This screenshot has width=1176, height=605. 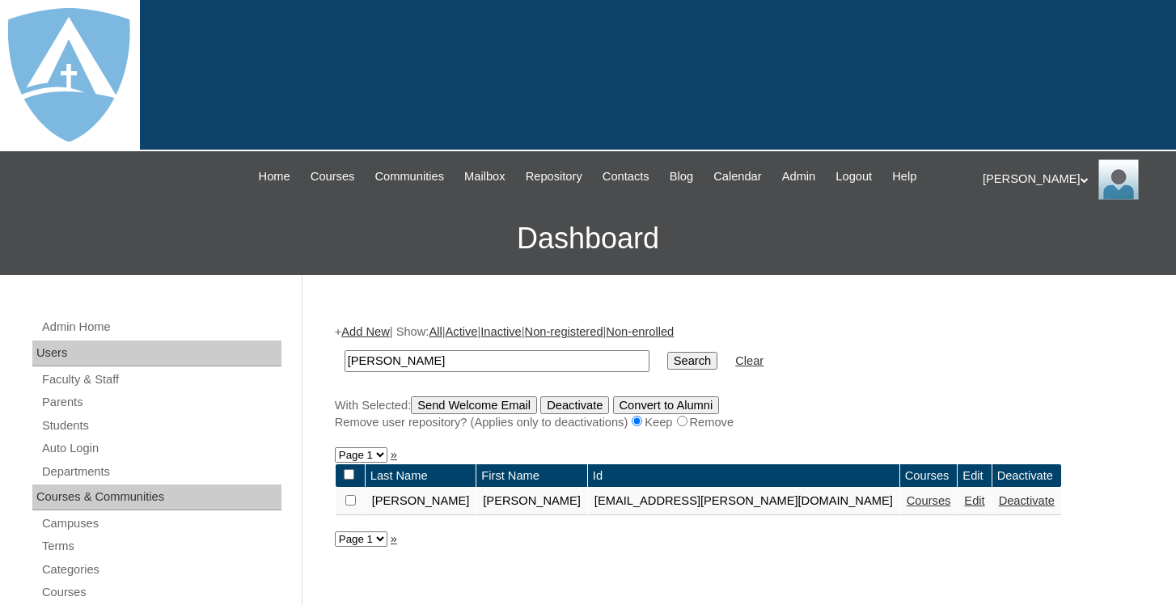 What do you see at coordinates (161, 402) in the screenshot?
I see `a: Parents` at bounding box center [161, 402].